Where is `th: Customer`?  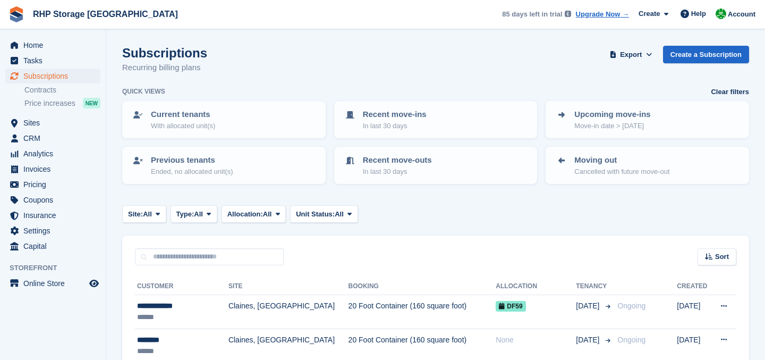
th: Customer is located at coordinates (182, 286).